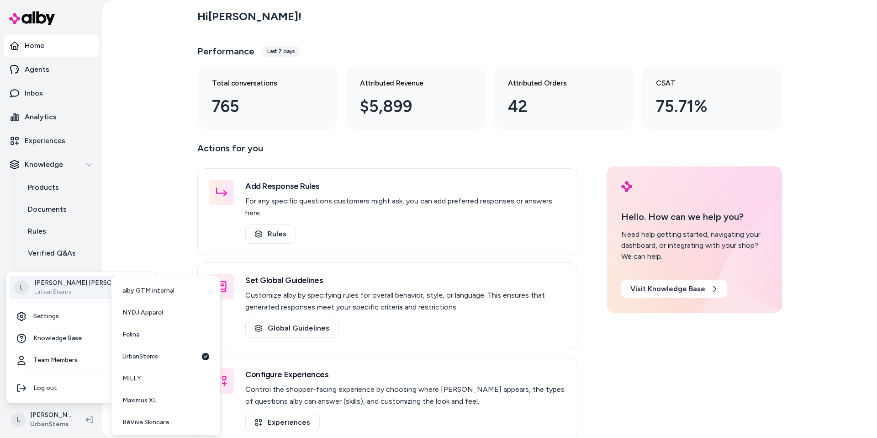 The height and width of the screenshot is (438, 877). I want to click on a: Team Members, so click(81, 360).